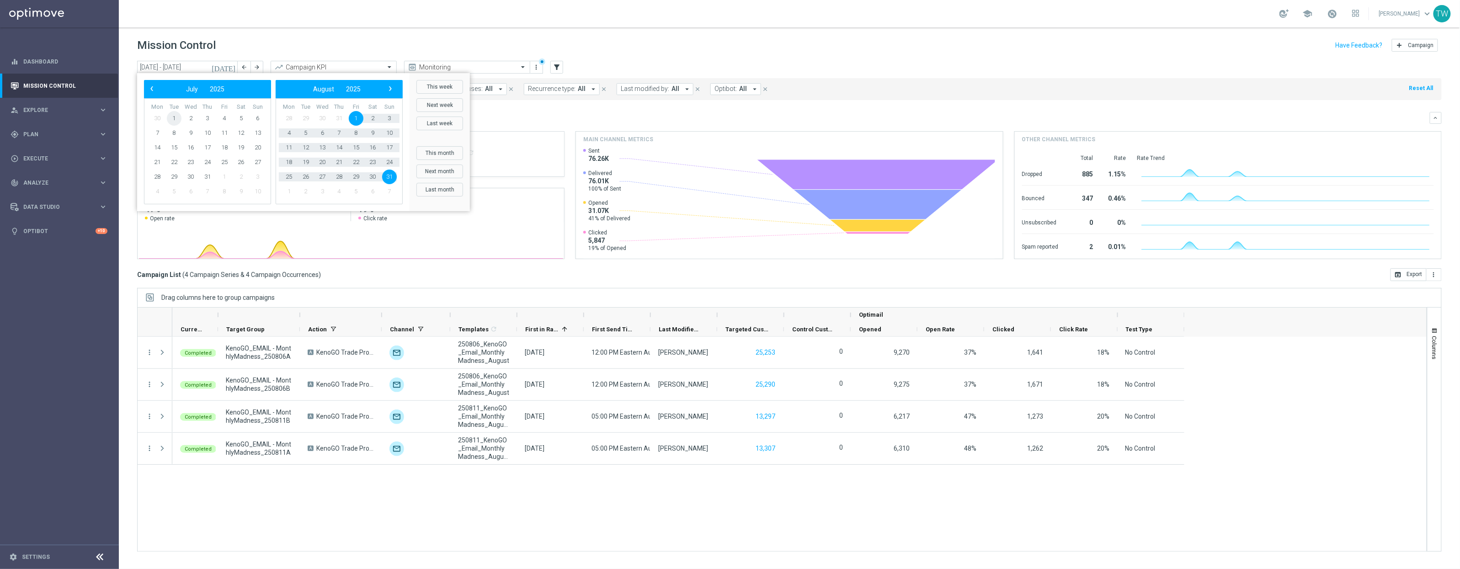 The height and width of the screenshot is (569, 1460). Describe the element at coordinates (765, 384) in the screenshot. I see `button: 25,290` at that location.